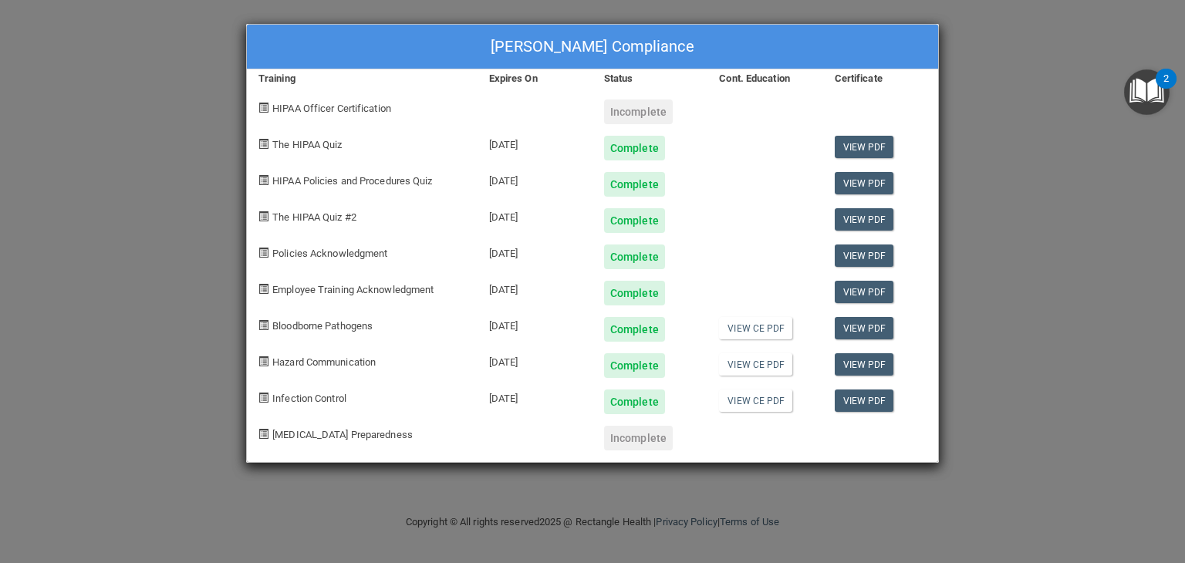 This screenshot has height=563, width=1185. What do you see at coordinates (332, 108) in the screenshot?
I see `span: HIPAA Officer Certification` at bounding box center [332, 108].